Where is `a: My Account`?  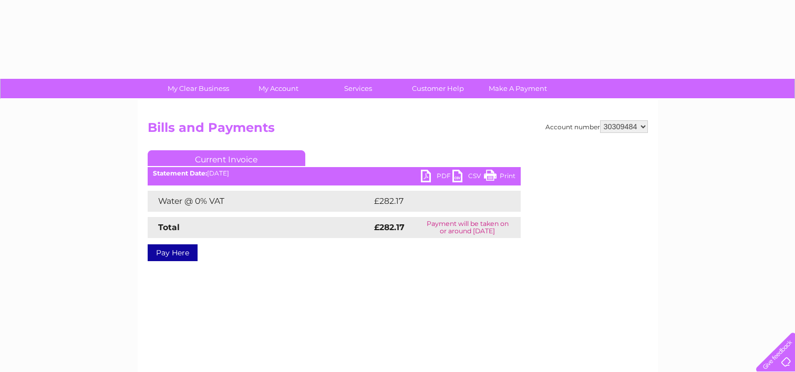 a: My Account is located at coordinates (278, 88).